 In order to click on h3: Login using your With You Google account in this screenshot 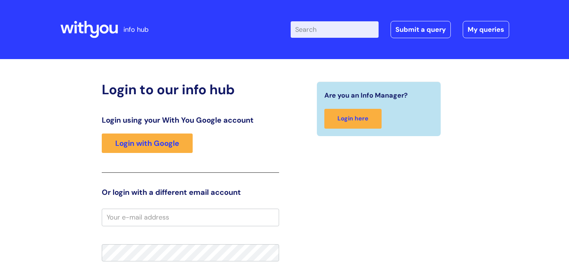, I will do `click(190, 120)`.